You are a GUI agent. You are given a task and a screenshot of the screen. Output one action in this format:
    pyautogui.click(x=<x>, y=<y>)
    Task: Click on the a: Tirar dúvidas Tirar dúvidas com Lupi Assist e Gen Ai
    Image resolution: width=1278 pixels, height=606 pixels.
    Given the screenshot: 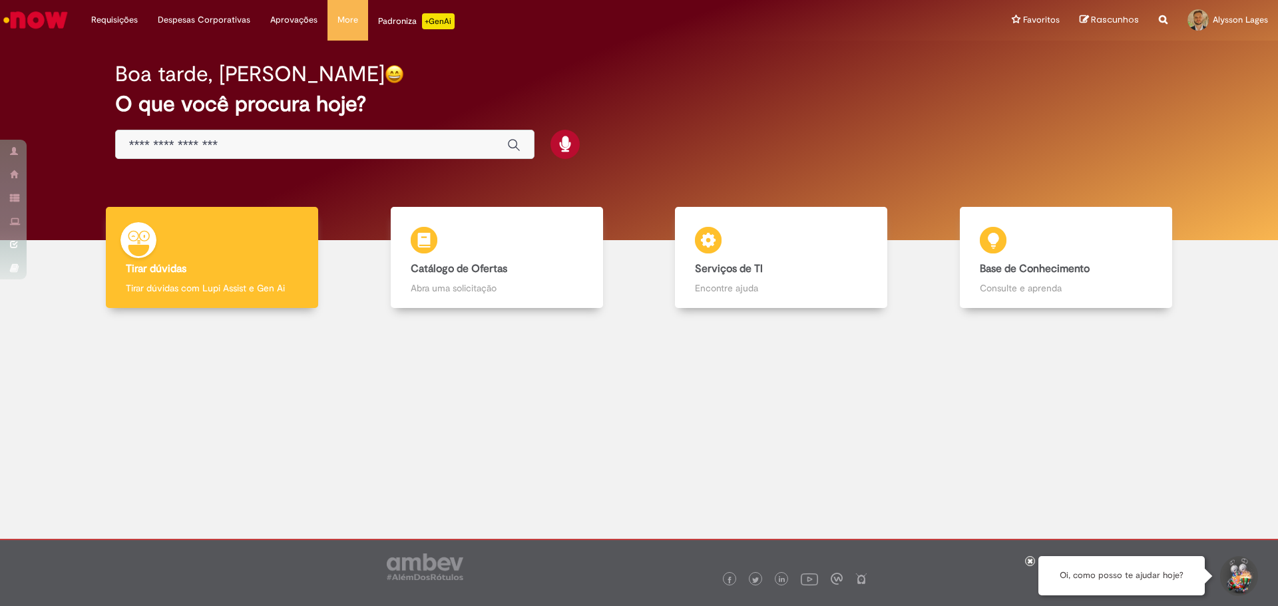 What is the action you would take?
    pyautogui.click(x=212, y=258)
    